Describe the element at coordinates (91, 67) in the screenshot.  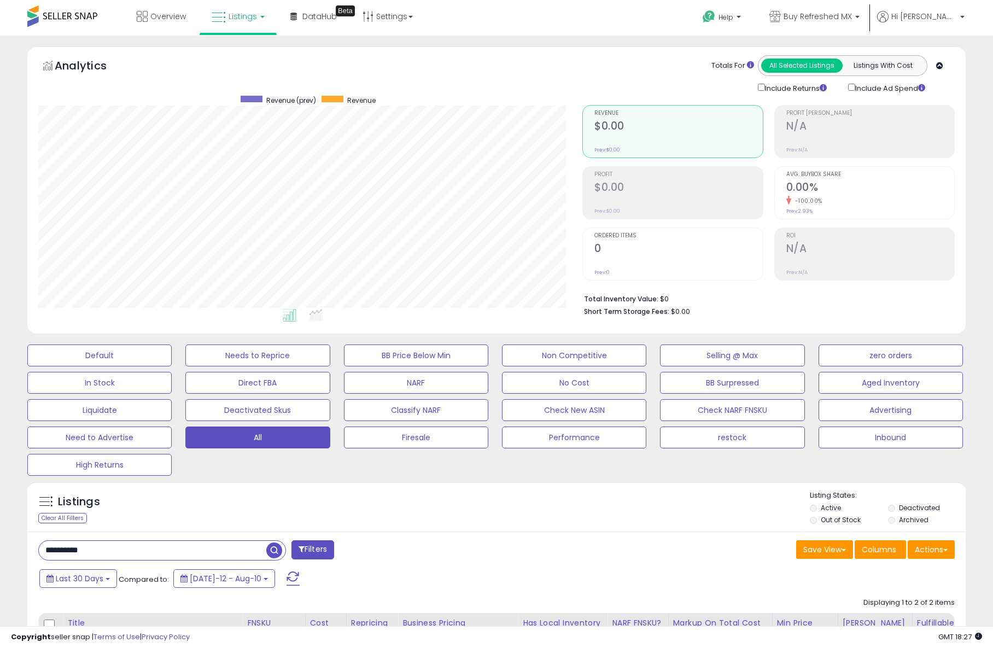
I see `h5: Analytics` at that location.